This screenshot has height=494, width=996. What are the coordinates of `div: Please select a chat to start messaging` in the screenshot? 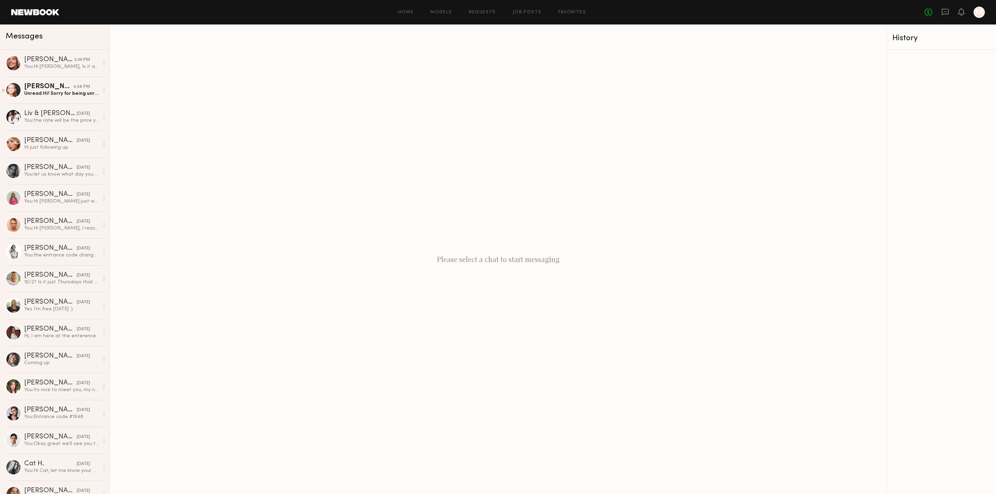 It's located at (498, 259).